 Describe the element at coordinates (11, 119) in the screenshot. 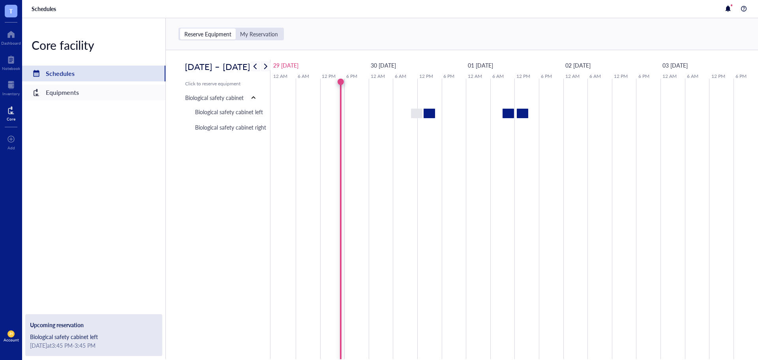

I see `div: Core` at that location.